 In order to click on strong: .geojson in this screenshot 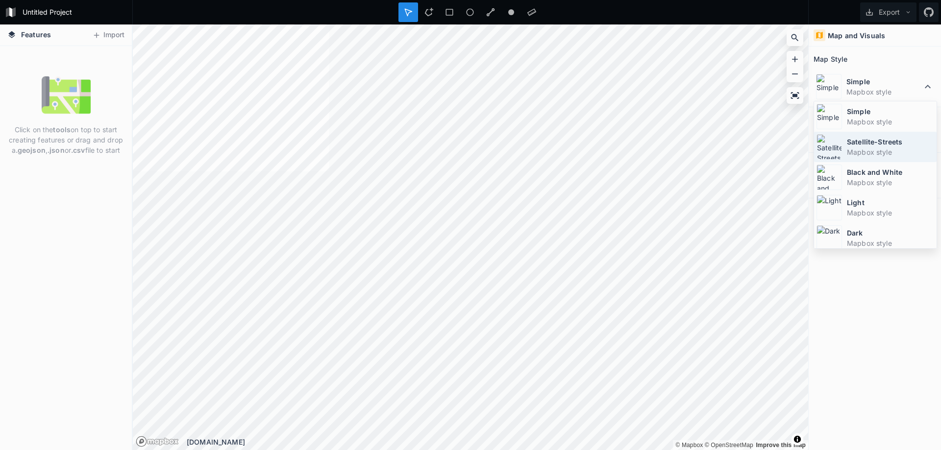, I will do `click(30, 150)`.